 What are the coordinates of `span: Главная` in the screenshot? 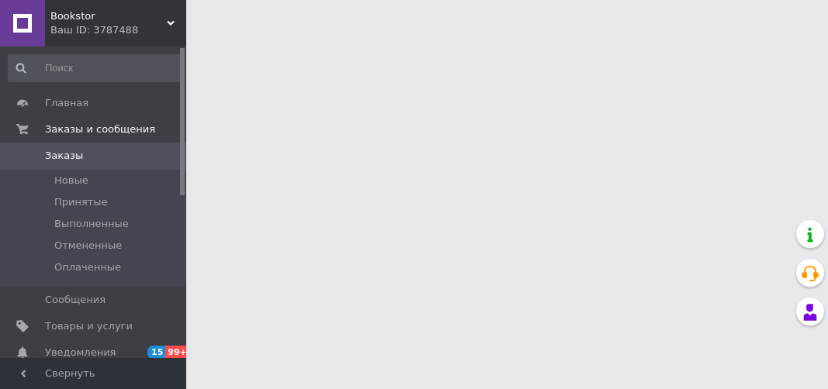 It's located at (67, 103).